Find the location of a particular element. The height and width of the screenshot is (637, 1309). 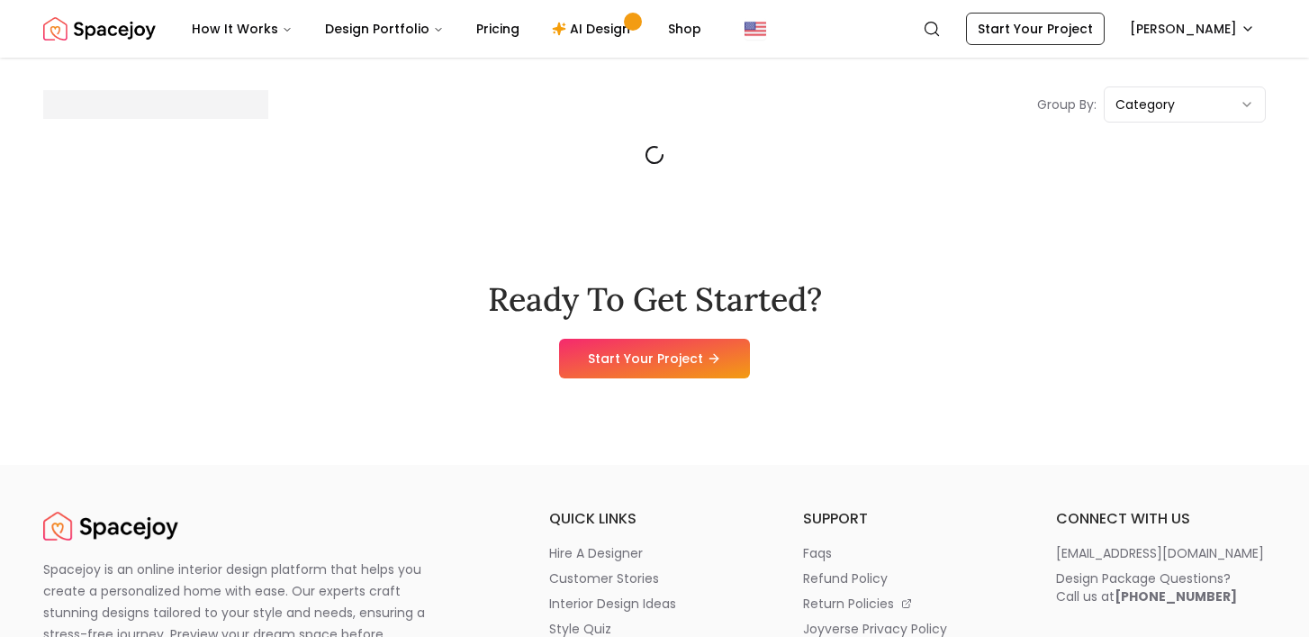

a: faqs is located at coordinates (908, 553).